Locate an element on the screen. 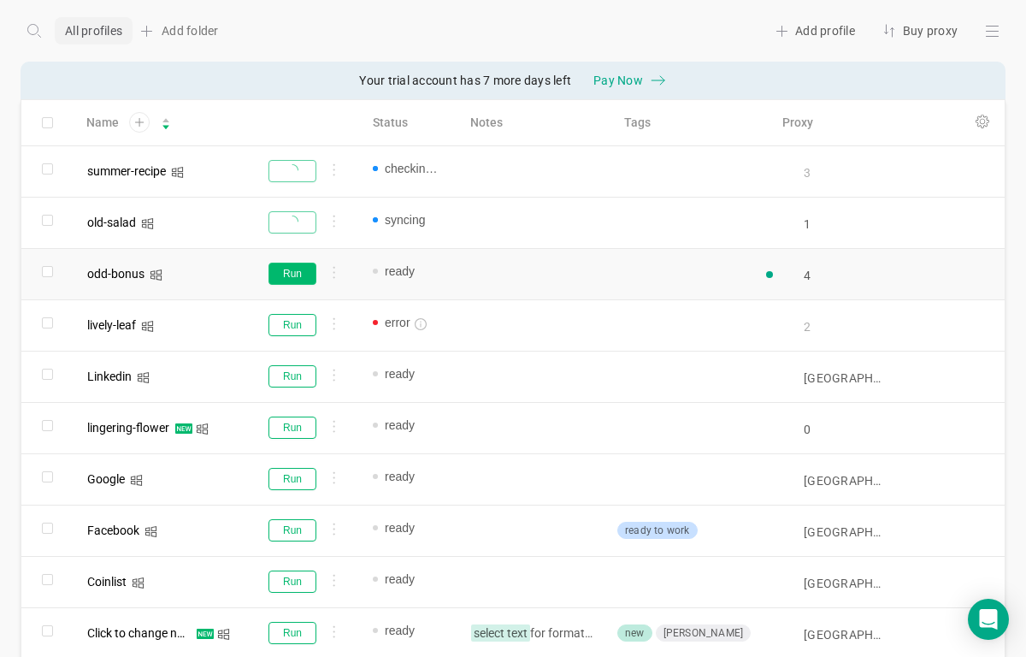 The width and height of the screenshot is (1026, 657). div: Sort is located at coordinates (166, 121).